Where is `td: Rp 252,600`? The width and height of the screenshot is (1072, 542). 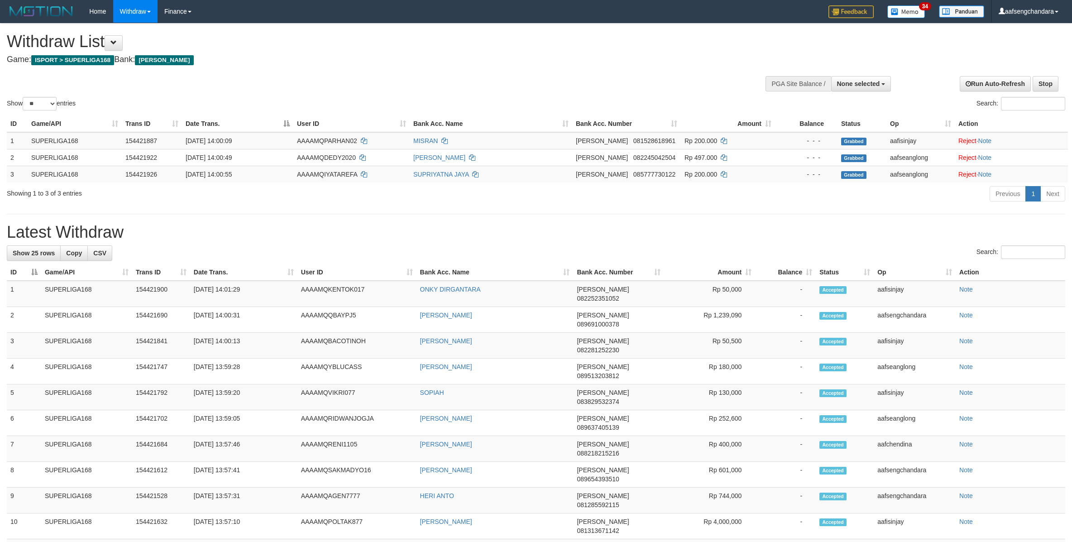 td: Rp 252,600 is located at coordinates (709, 423).